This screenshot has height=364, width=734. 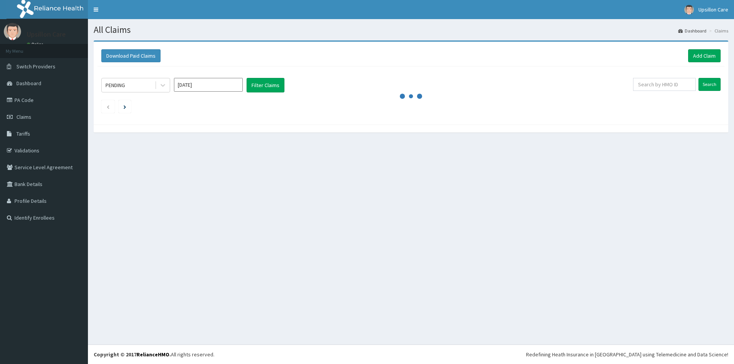 What do you see at coordinates (36, 67) in the screenshot?
I see `span: Switch Providers` at bounding box center [36, 67].